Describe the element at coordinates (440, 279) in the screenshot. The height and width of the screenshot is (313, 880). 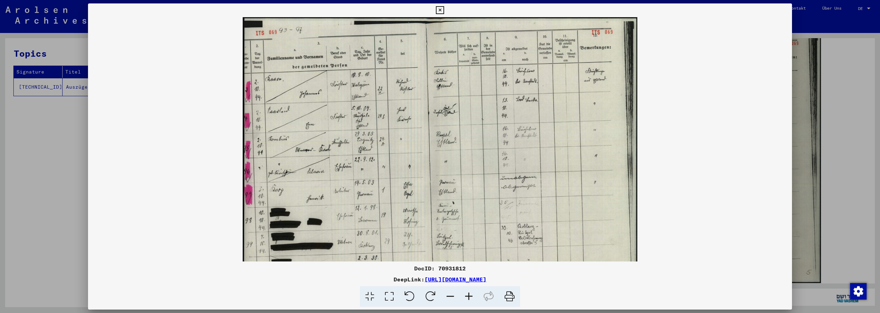
I see `div: DeepLink:` at that location.